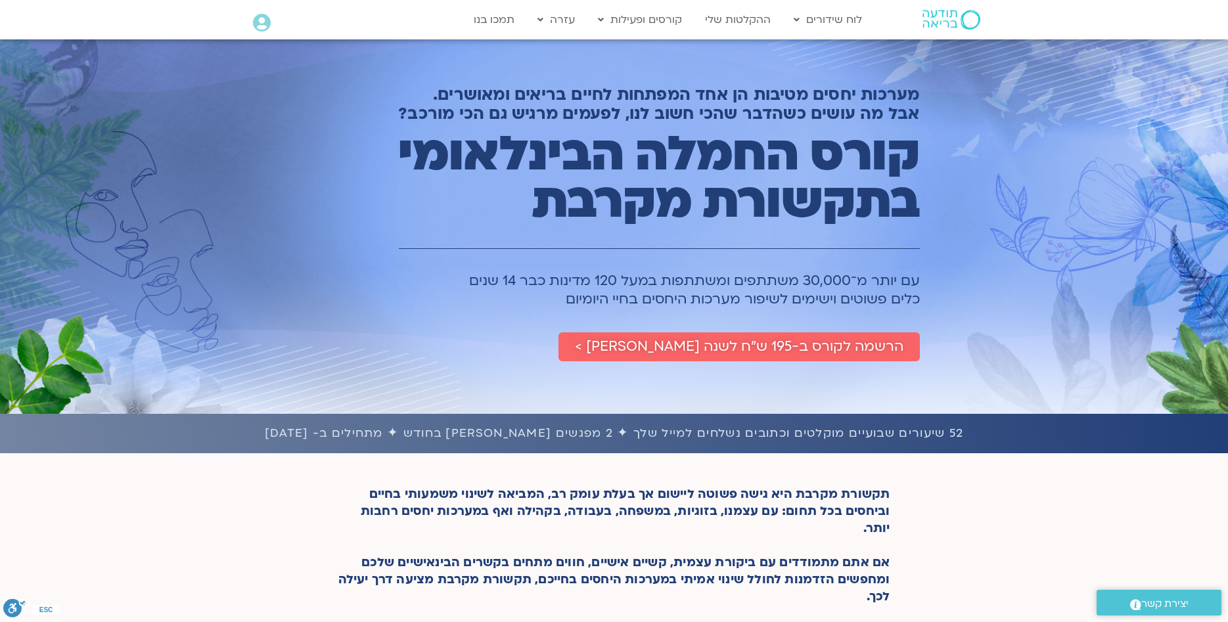  What do you see at coordinates (640, 20) in the screenshot?
I see `a: קורסים ופעילות` at bounding box center [640, 20].